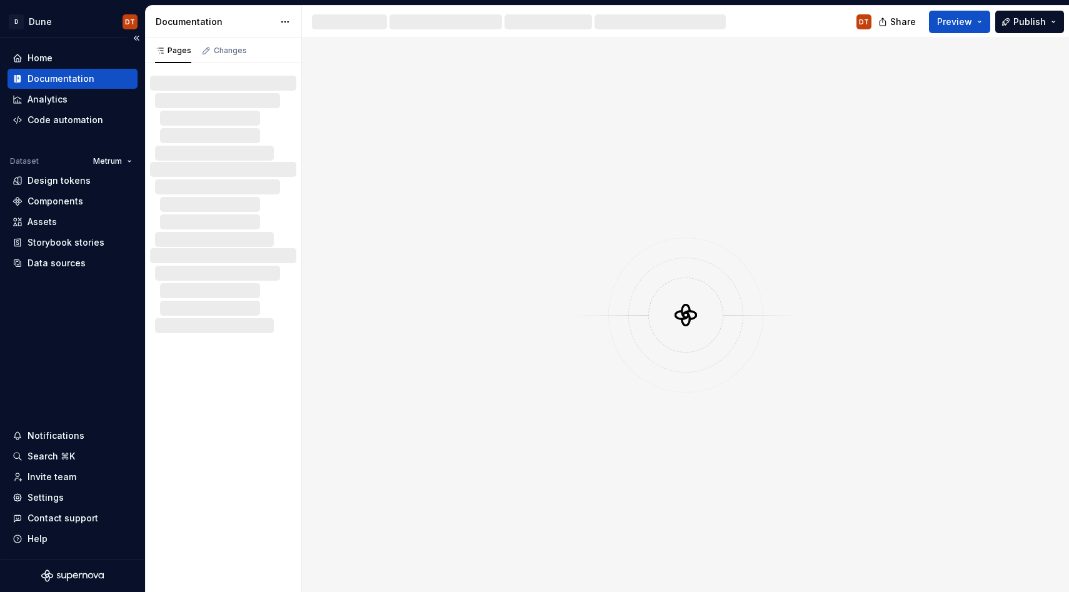  I want to click on div: Home, so click(40, 58).